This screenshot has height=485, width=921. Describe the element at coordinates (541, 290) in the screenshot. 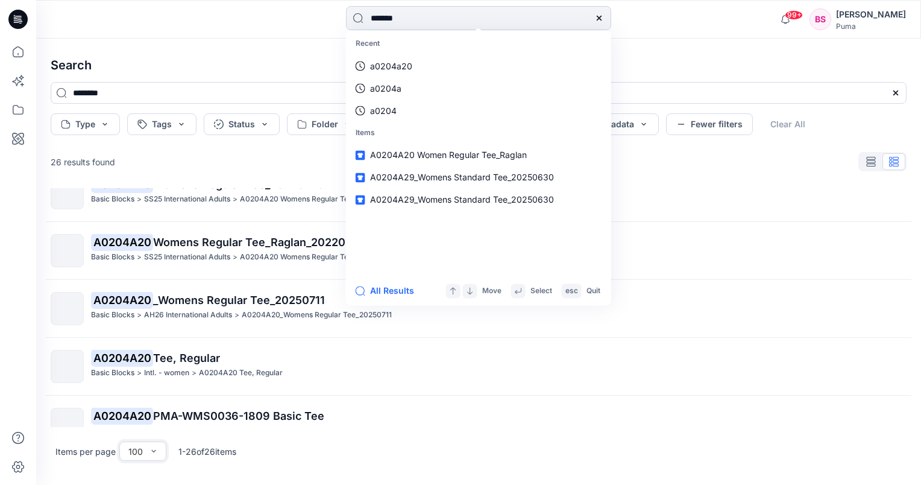

I see `p: Select` at that location.